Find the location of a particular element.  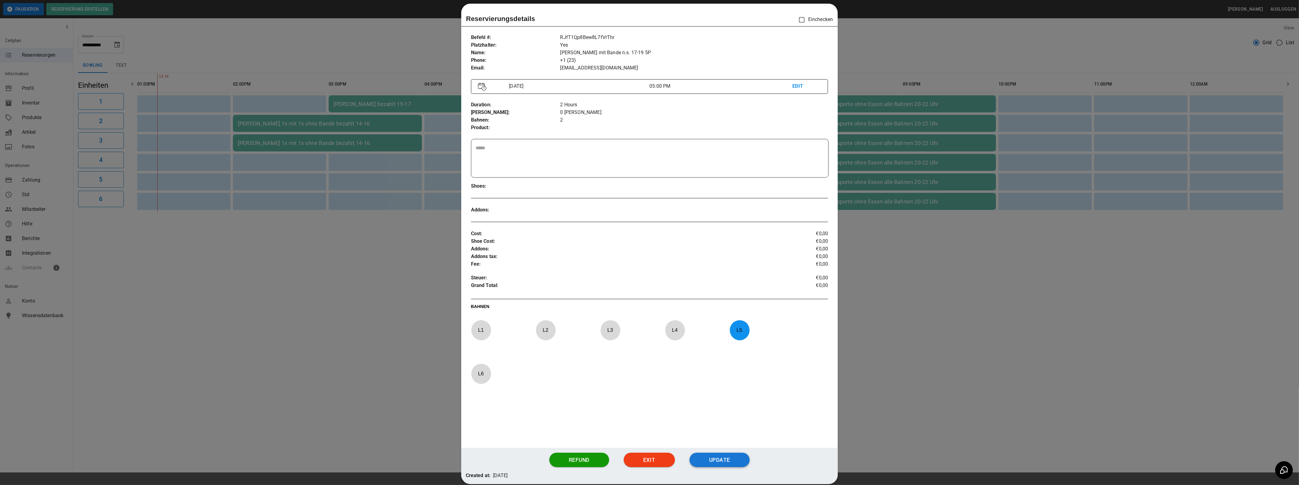

p: Cost : is located at coordinates (620, 234).